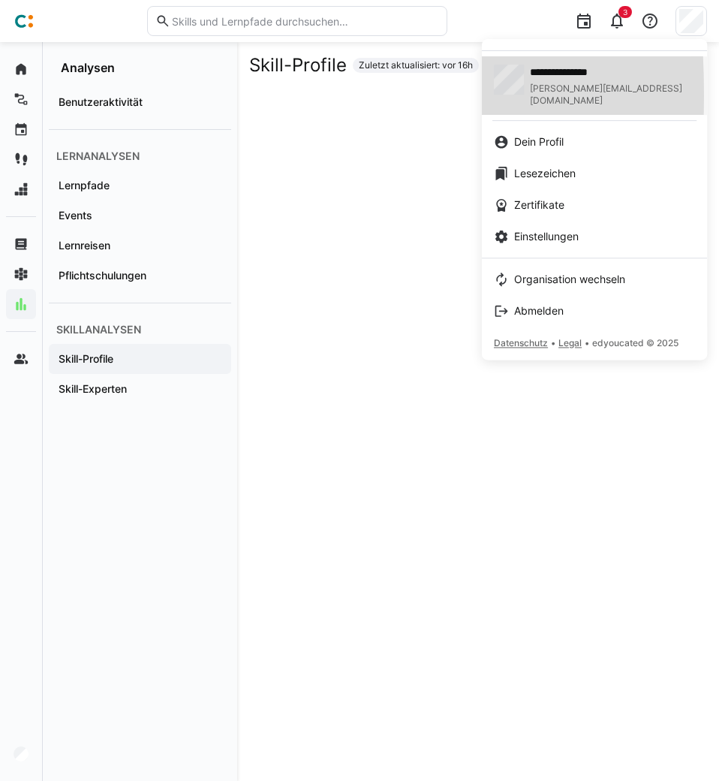 This screenshot has height=781, width=719. What do you see at coordinates (539, 311) in the screenshot?
I see `span: Abmelden` at bounding box center [539, 311].